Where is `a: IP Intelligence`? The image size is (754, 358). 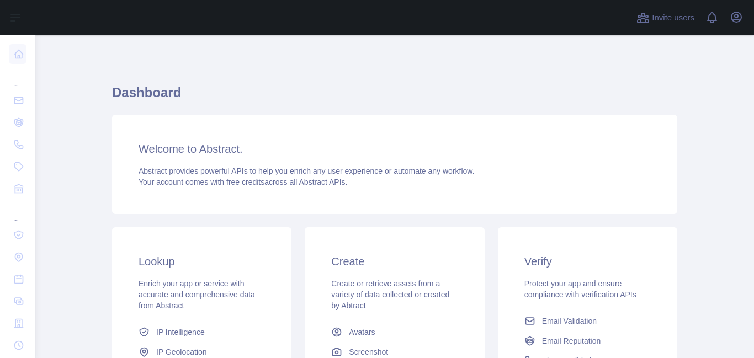
a: IP Intelligence is located at coordinates (202, 332).